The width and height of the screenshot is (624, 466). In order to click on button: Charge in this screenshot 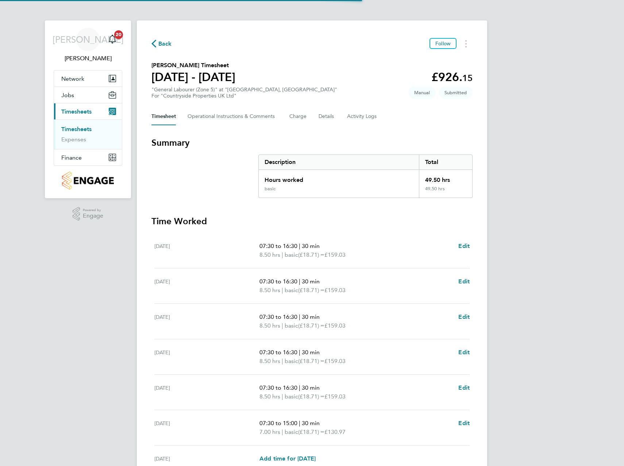, I will do `click(298, 116)`.